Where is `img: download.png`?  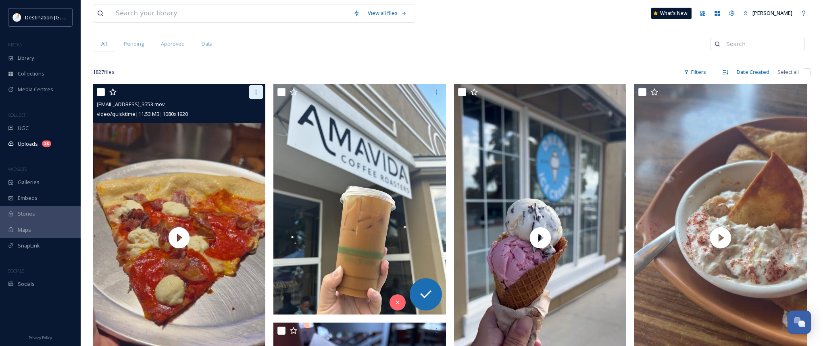
img: download.png is located at coordinates (17, 17).